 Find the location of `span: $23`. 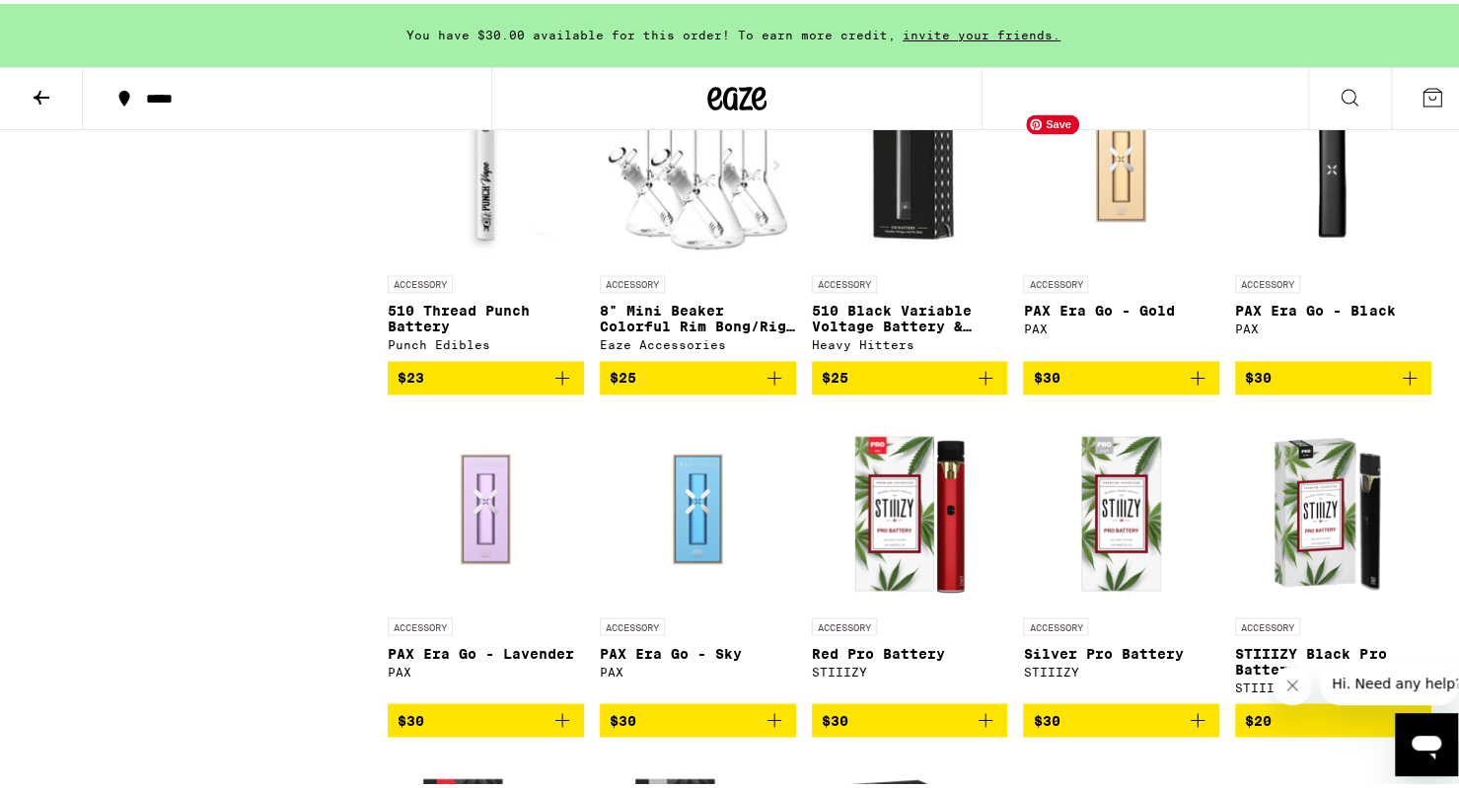

span: $23 is located at coordinates (411, 374).